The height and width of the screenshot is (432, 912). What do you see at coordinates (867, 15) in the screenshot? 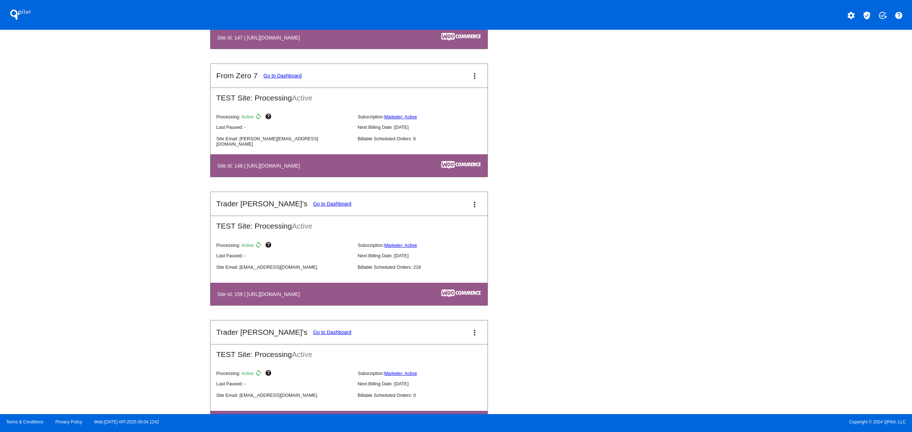
I see `mat-icon: verified_user` at bounding box center [867, 15].